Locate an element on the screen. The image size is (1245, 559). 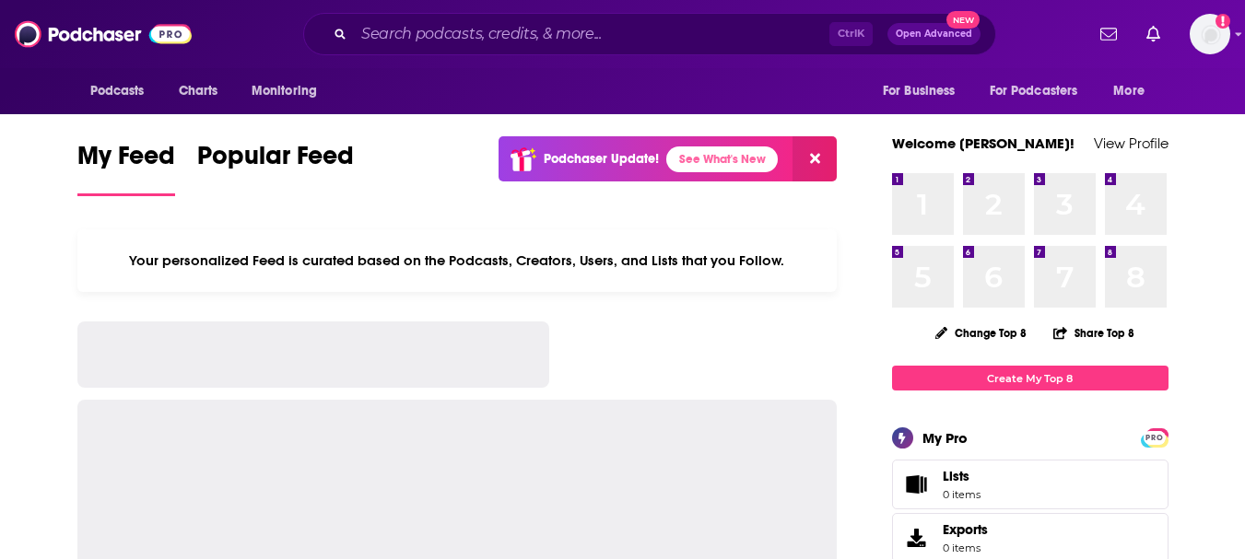
span: Ctrl K is located at coordinates (850, 34).